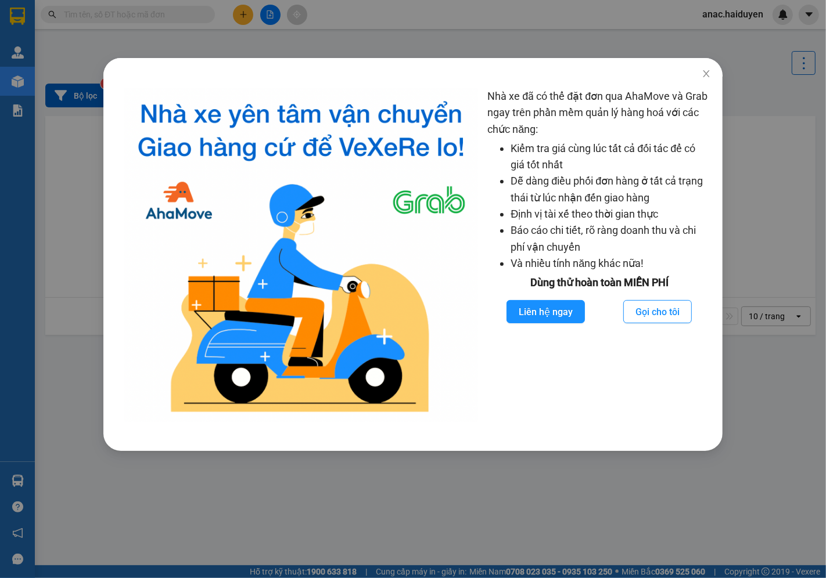 Image resolution: width=826 pixels, height=578 pixels. What do you see at coordinates (610, 189) in the screenshot?
I see `li: Dễ dàng điều phối đơn hàng ở tất cả trạng thái từ lúc nhận đến giao hàng` at bounding box center [610, 189].